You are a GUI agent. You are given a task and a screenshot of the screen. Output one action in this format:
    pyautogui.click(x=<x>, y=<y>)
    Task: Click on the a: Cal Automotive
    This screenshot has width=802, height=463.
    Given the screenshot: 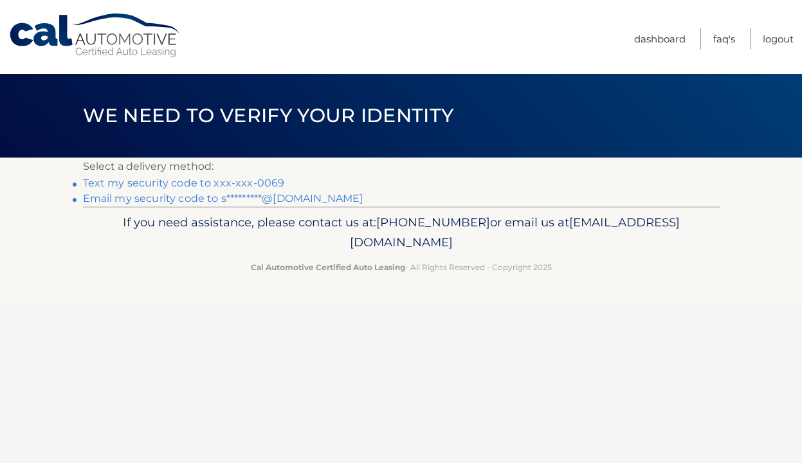 What is the action you would take?
    pyautogui.click(x=95, y=35)
    